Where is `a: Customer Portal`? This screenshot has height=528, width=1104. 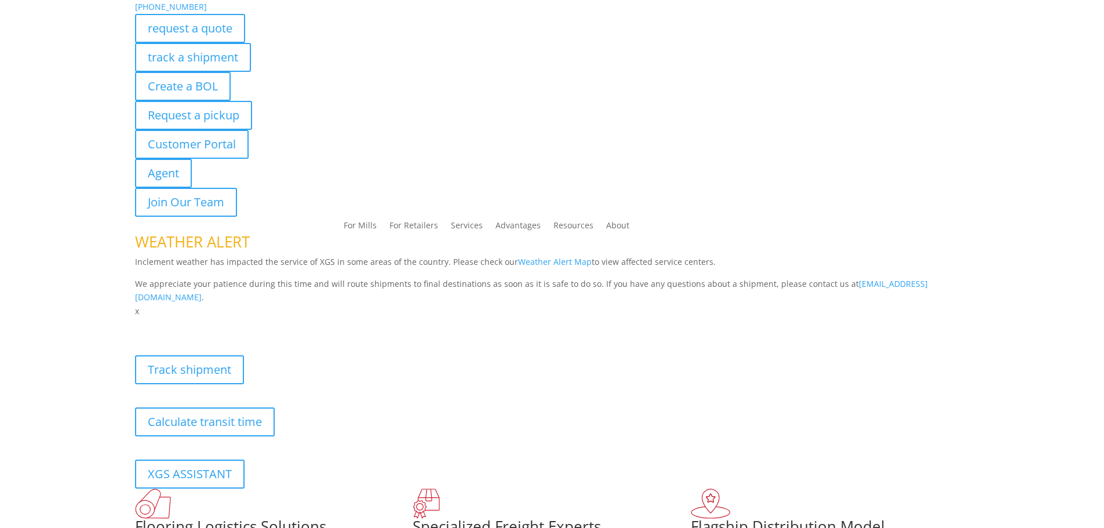
a: Customer Portal is located at coordinates (192, 144).